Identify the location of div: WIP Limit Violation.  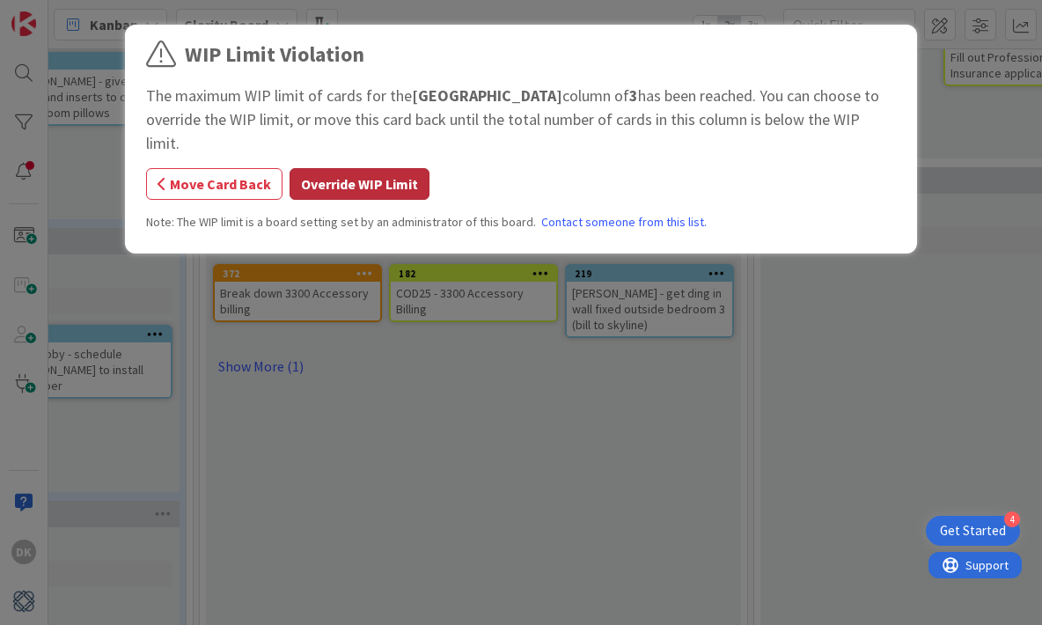
(275, 55).